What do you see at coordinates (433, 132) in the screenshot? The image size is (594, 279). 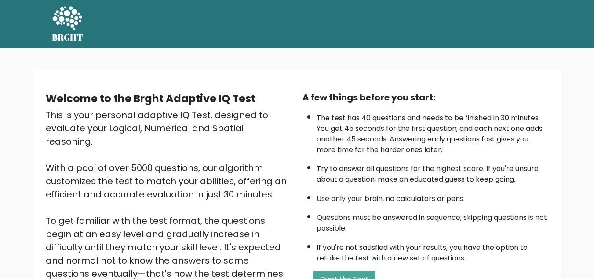 I see `li: The test has 40 questions and needs to be finished in 30 minutes. You get 45 seconds for the firs...` at bounding box center [433, 132].